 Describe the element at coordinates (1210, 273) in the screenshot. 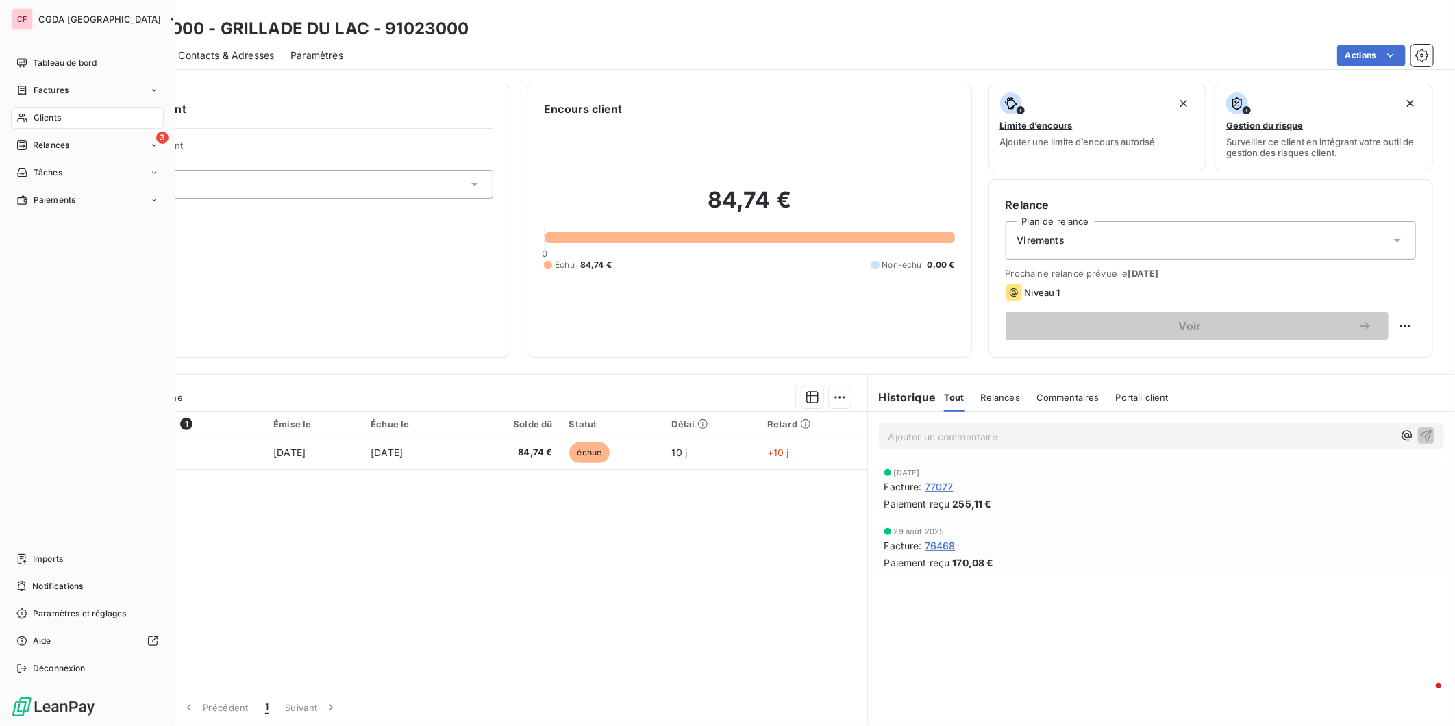

I see `span: Prochaine relance prévue le` at that location.